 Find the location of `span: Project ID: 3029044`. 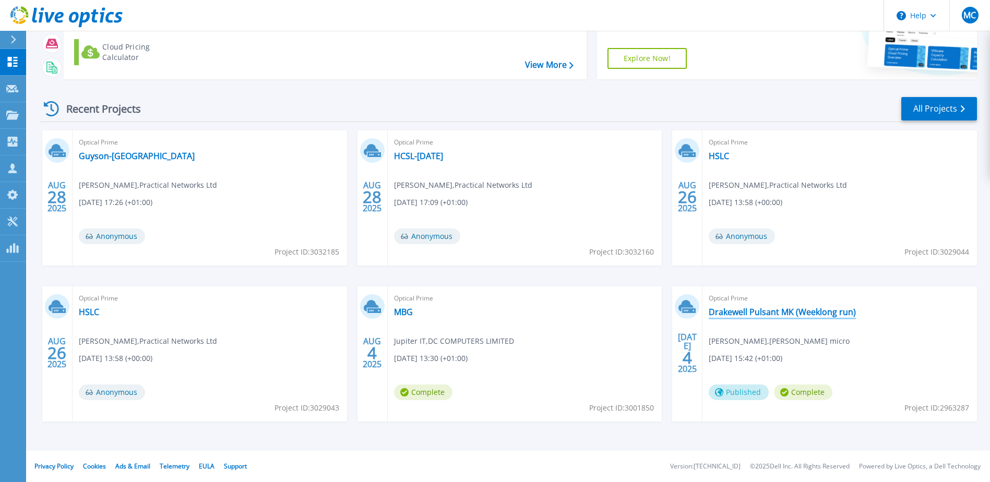

span: Project ID: 3029044 is located at coordinates (936, 252).